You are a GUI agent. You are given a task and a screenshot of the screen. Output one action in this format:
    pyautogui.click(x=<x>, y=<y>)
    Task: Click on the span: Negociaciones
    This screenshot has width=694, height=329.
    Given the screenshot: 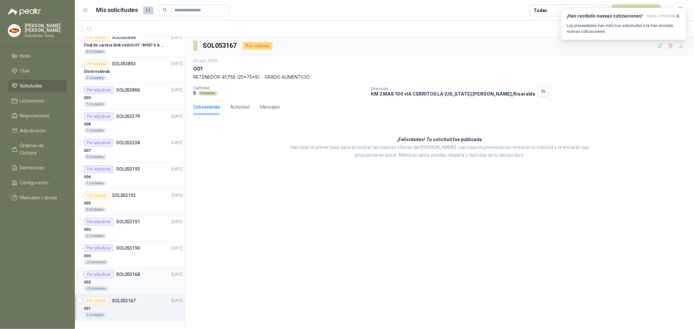 What is the action you would take?
    pyautogui.click(x=35, y=116)
    